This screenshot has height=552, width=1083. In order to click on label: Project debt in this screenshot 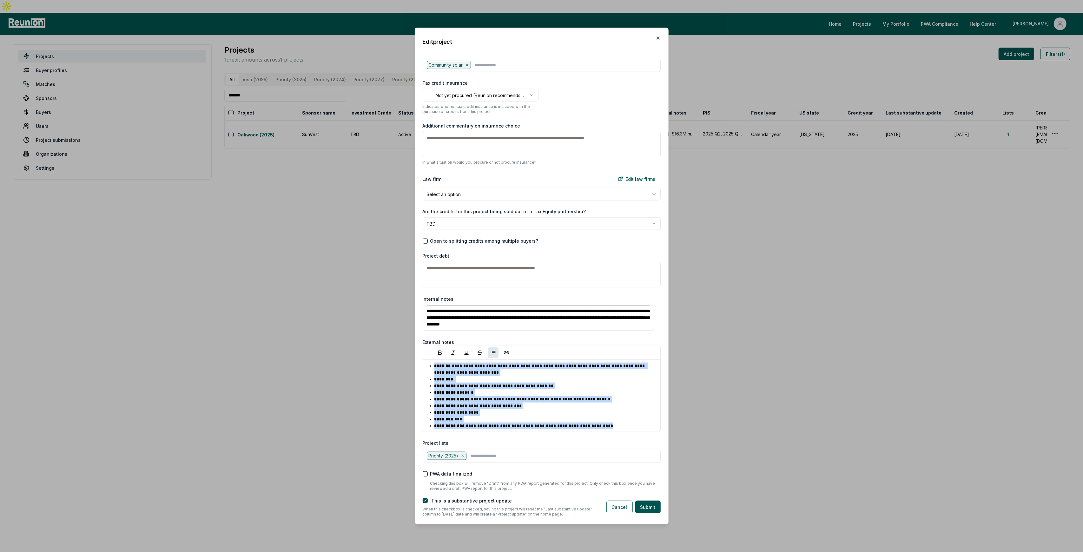, I will do `click(436, 256)`.